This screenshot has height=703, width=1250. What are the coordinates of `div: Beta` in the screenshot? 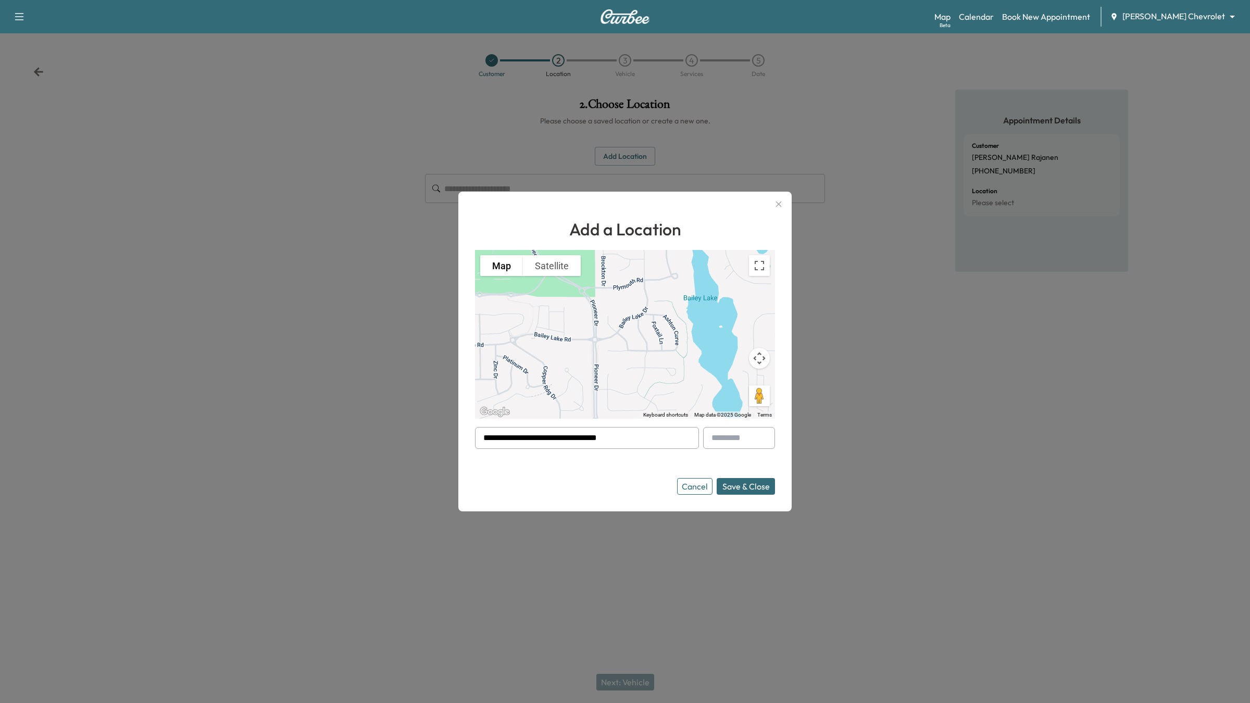 It's located at (945, 25).